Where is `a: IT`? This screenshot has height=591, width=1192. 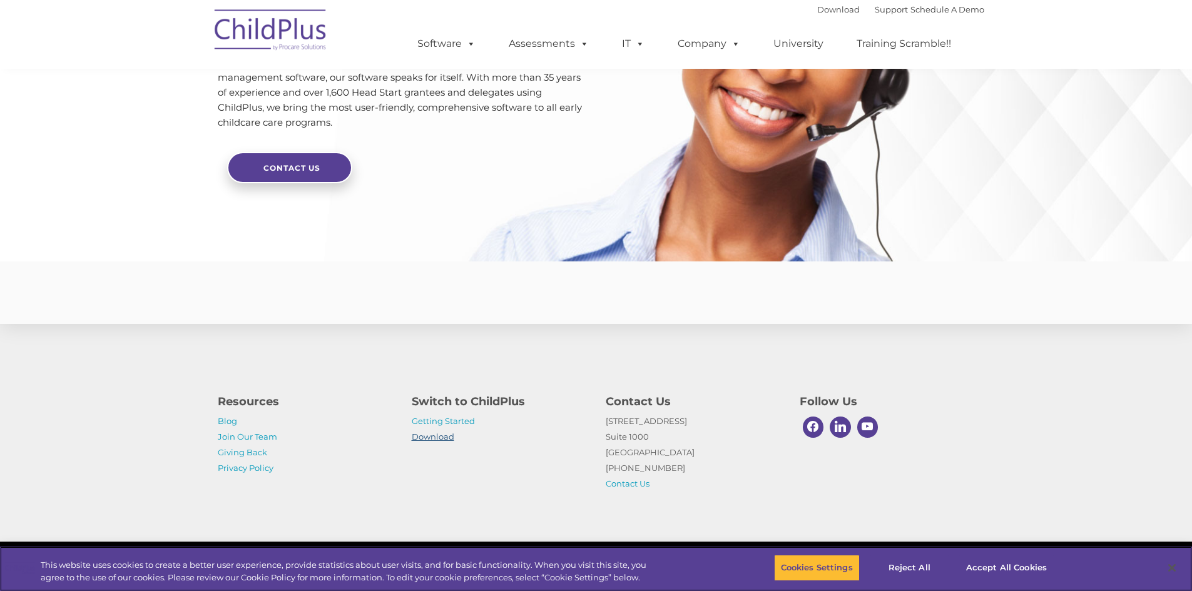 a: IT is located at coordinates (633, 44).